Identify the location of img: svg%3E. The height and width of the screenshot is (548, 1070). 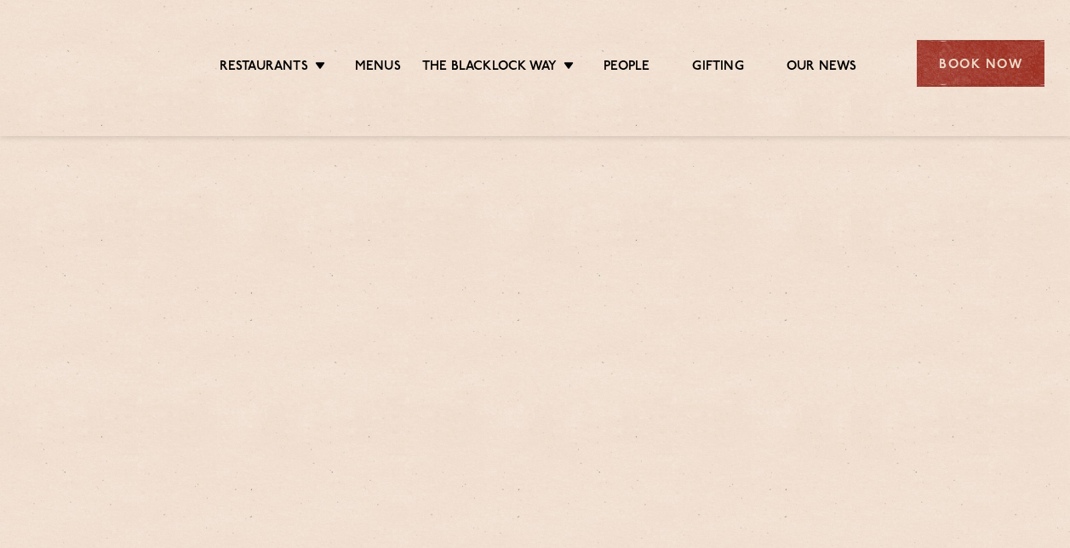
(96, 63).